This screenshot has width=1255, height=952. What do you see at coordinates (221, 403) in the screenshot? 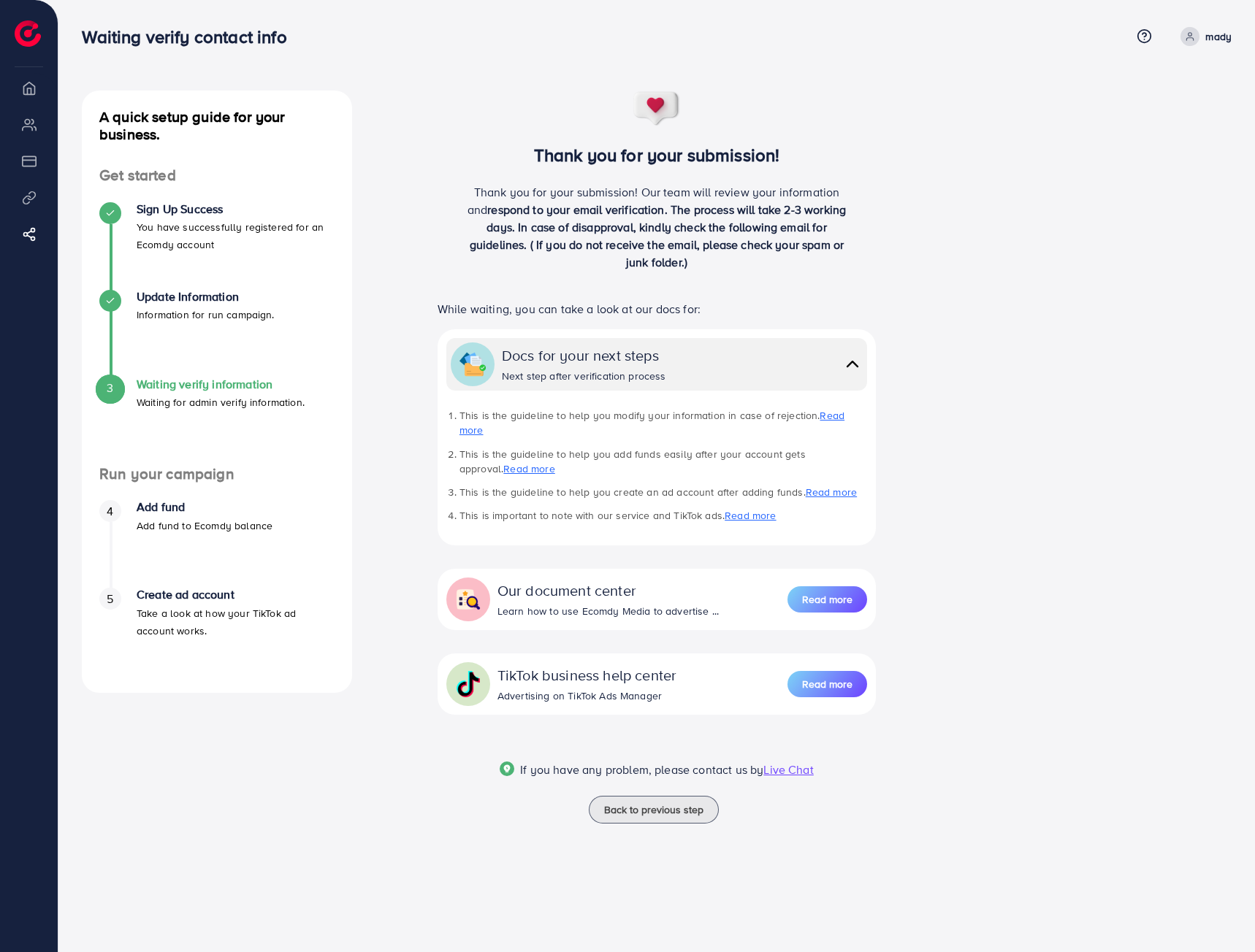
I see `p: Waiting for admin verify information.` at bounding box center [221, 403].